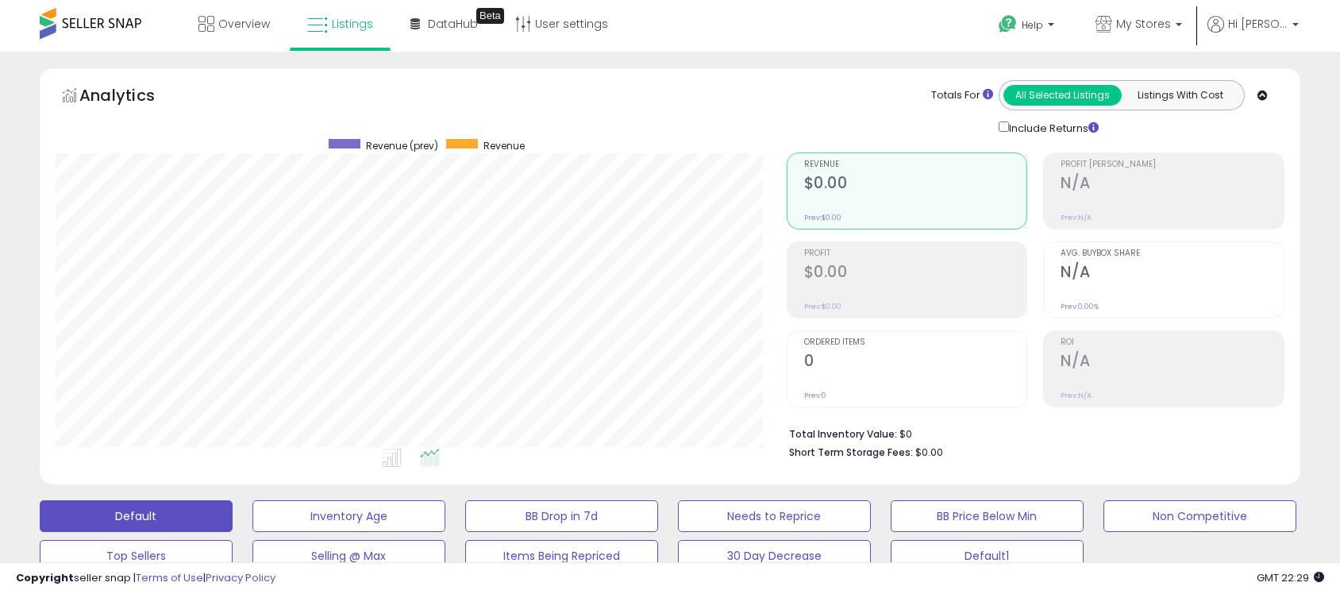 The width and height of the screenshot is (1340, 594). What do you see at coordinates (490, 16) in the screenshot?
I see `div: Tooltip anchor` at bounding box center [490, 16].